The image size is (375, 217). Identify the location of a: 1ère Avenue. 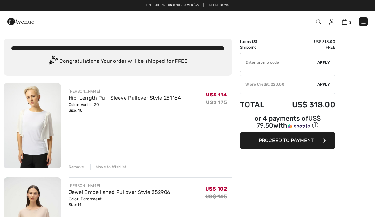
(21, 21).